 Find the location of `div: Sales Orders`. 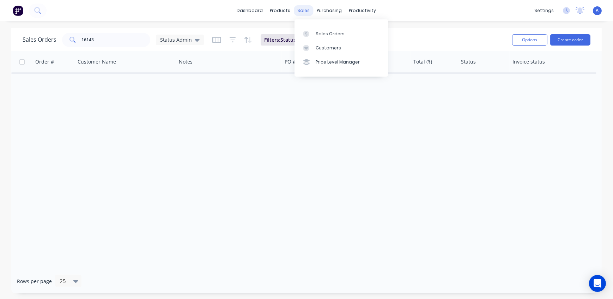

div: Sales Orders is located at coordinates (330, 34).